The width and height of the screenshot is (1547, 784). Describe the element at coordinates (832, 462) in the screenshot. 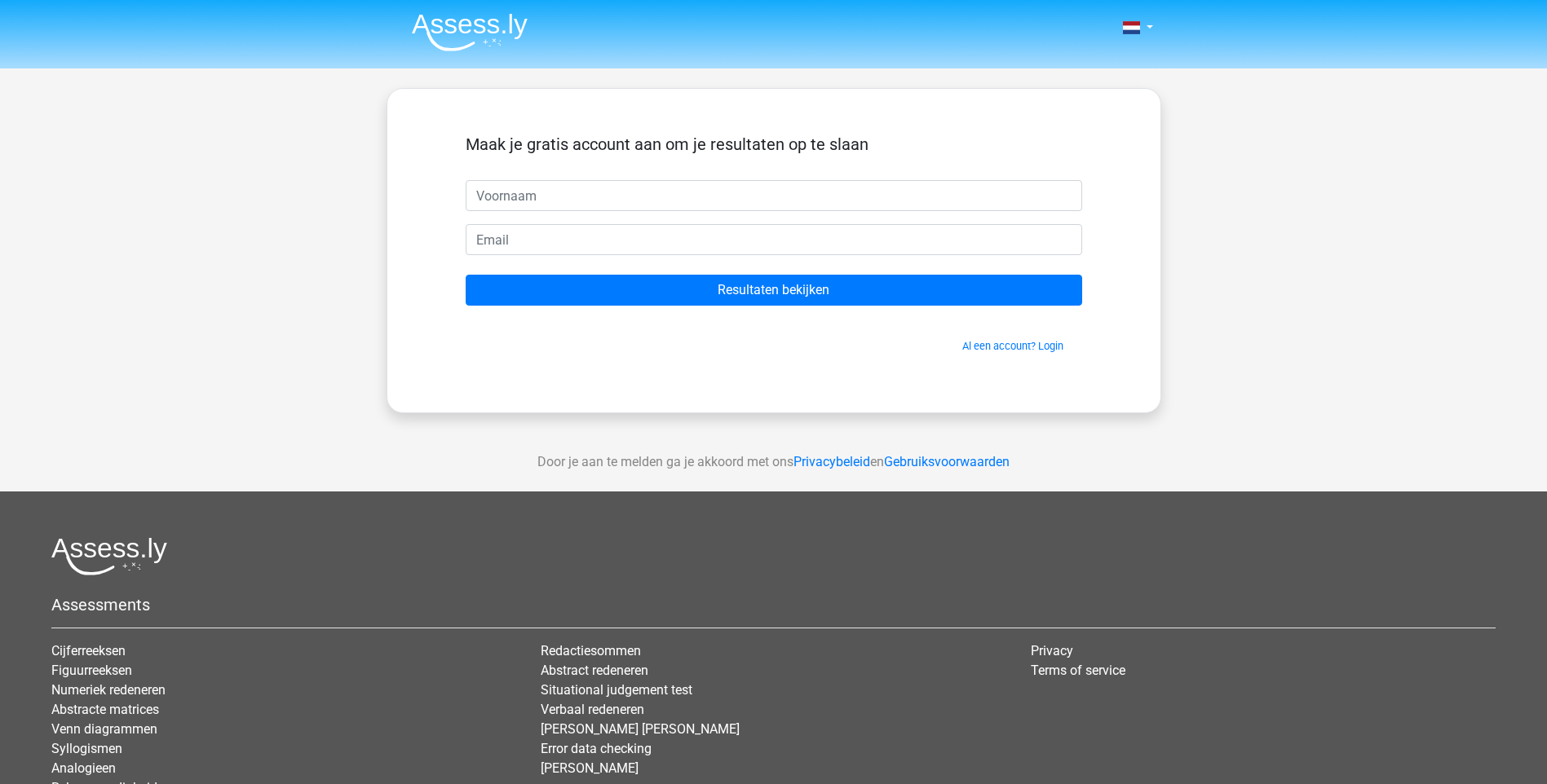

I see `a: Privacybeleid` at that location.